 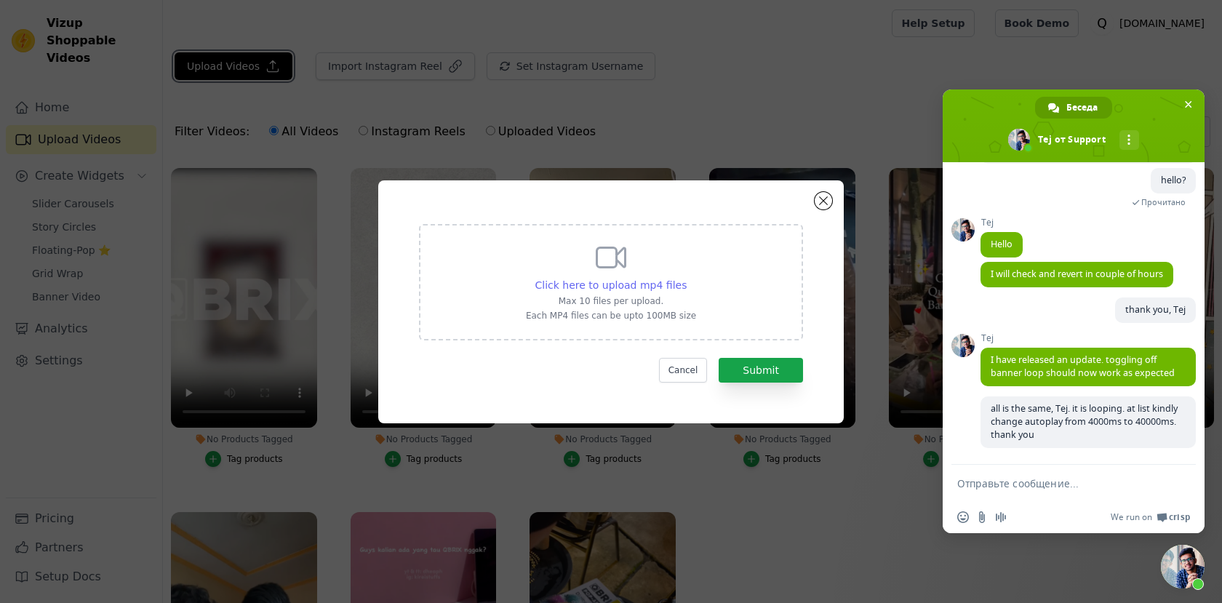 What do you see at coordinates (1188, 104) in the screenshot?
I see `span: Закрыть чат` at bounding box center [1188, 104].